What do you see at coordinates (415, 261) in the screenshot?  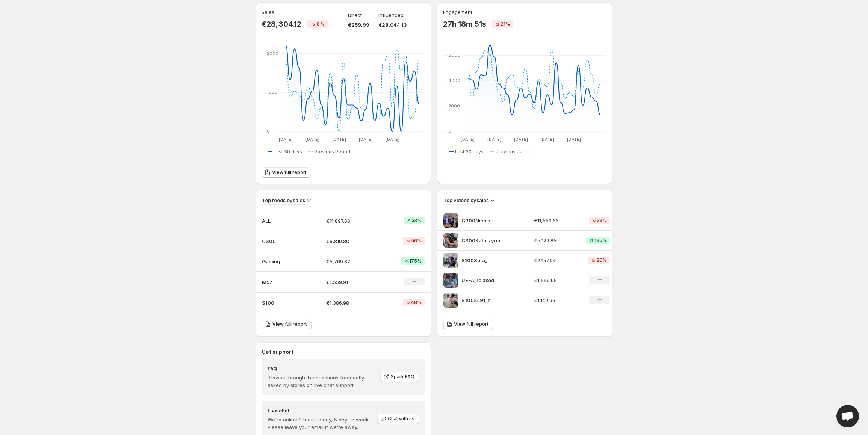 I see `span: 175%` at bounding box center [415, 261].